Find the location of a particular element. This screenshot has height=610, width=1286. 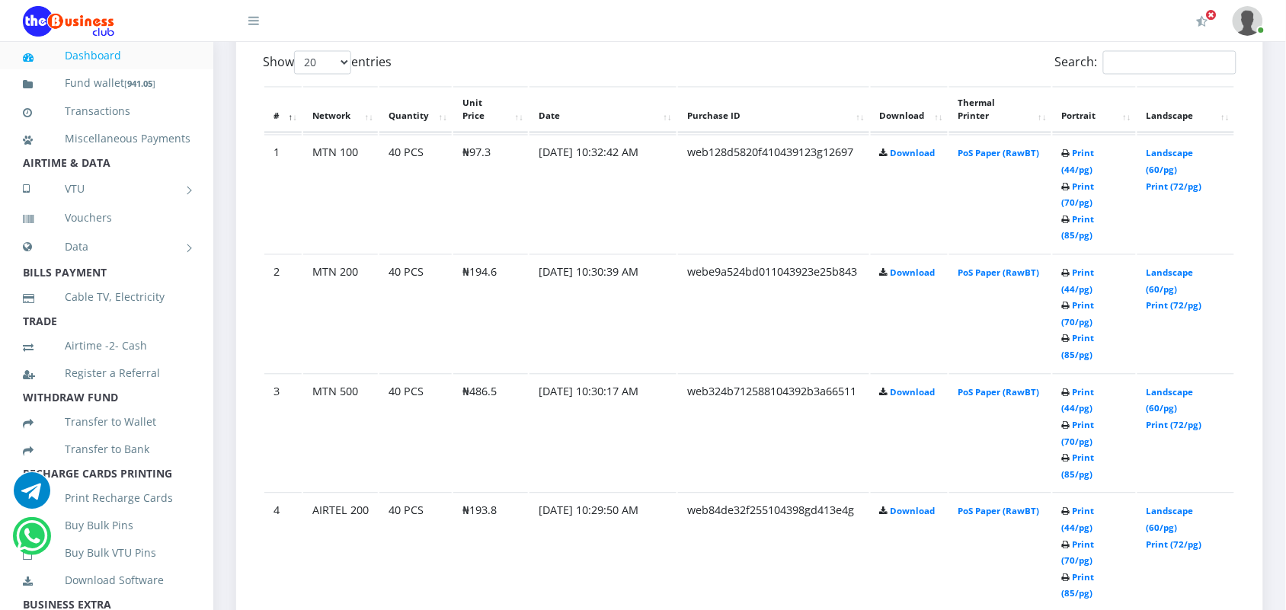

a: Transactions is located at coordinates (107, 111).